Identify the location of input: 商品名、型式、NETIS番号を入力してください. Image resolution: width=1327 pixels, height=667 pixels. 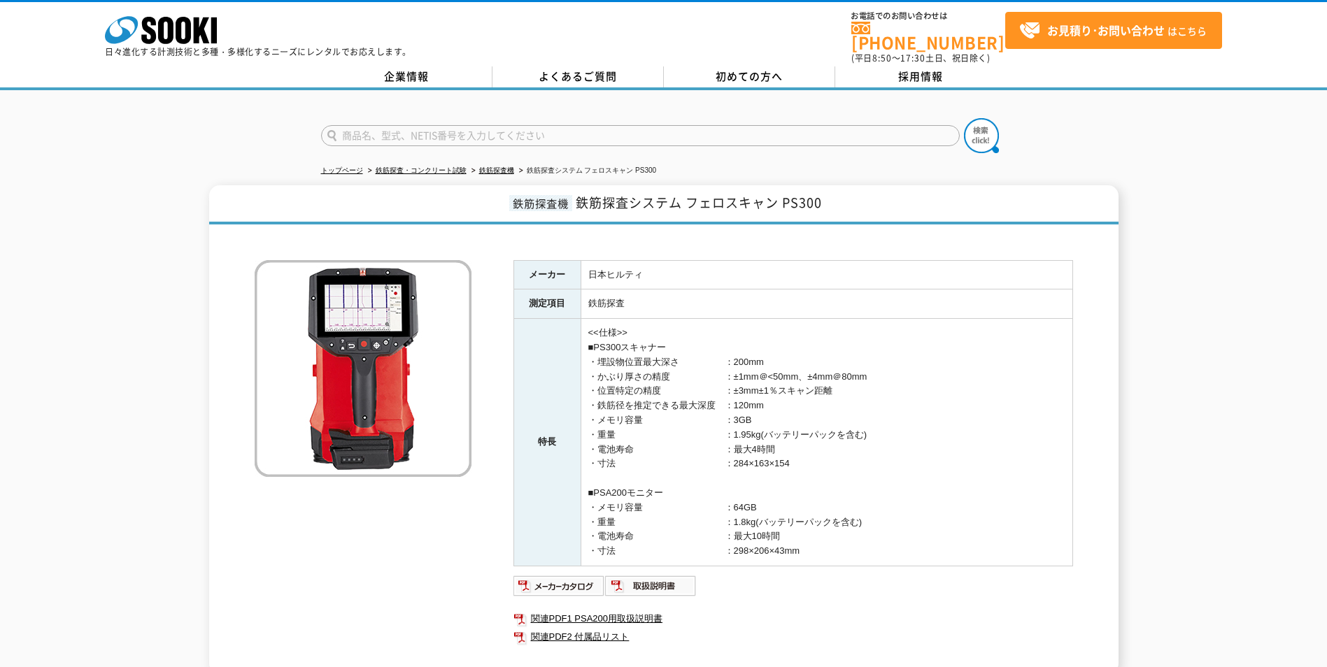
(640, 136).